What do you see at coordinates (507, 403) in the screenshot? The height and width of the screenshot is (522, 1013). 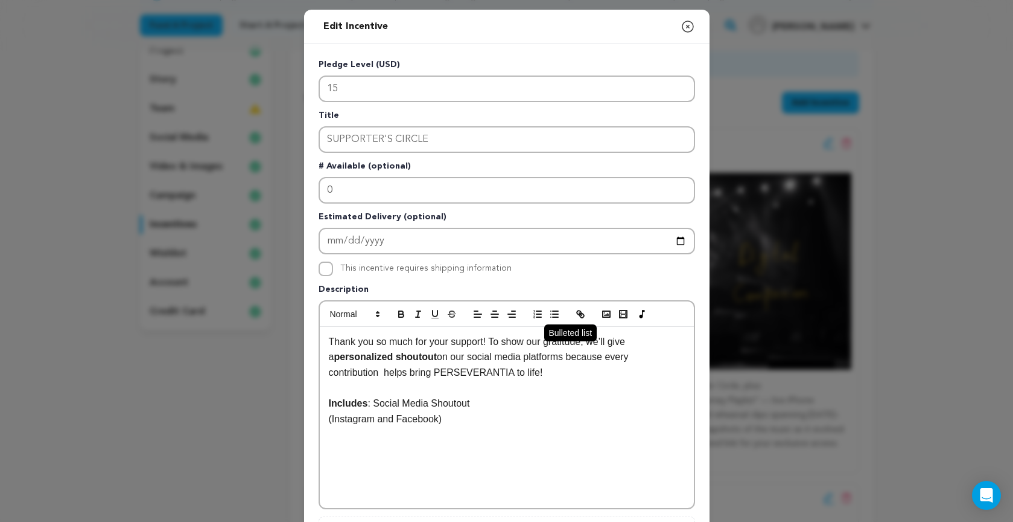 I see `p: : Social Media Shoutout` at bounding box center [507, 403].